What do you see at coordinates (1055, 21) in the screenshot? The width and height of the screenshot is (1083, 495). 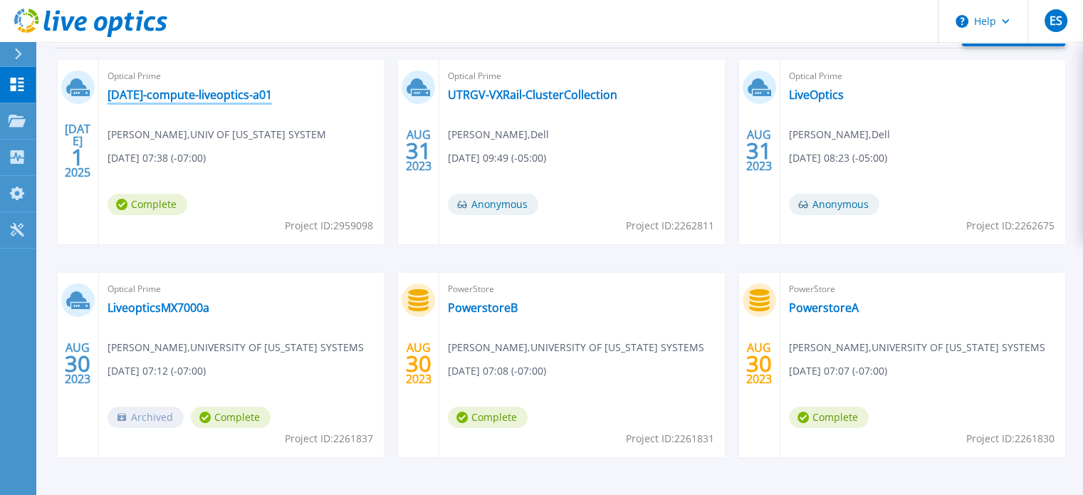 I see `span: ES` at bounding box center [1055, 21].